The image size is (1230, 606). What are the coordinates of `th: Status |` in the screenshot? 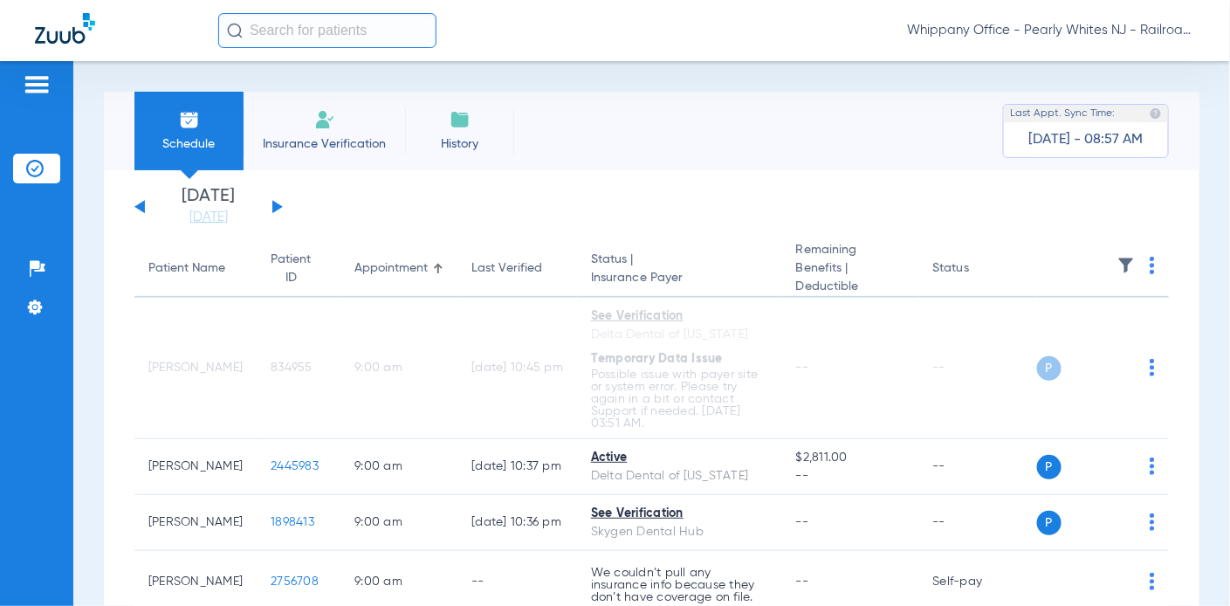 It's located at (679, 269).